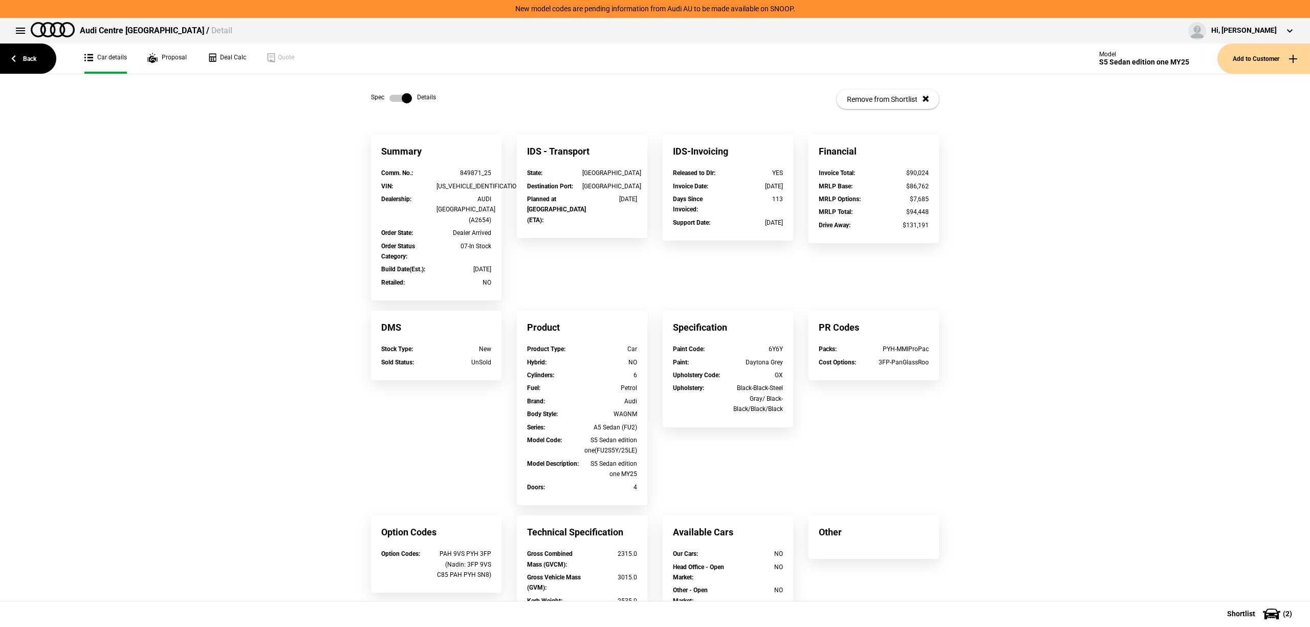 The height and width of the screenshot is (627, 1310). What do you see at coordinates (610, 487) in the screenshot?
I see `div: 4` at bounding box center [610, 487].